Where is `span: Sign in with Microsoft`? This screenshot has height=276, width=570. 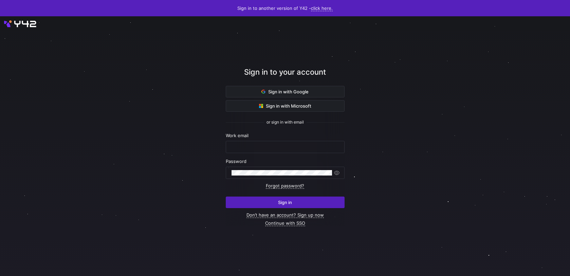
span: Sign in with Microsoft is located at coordinates (285, 106).